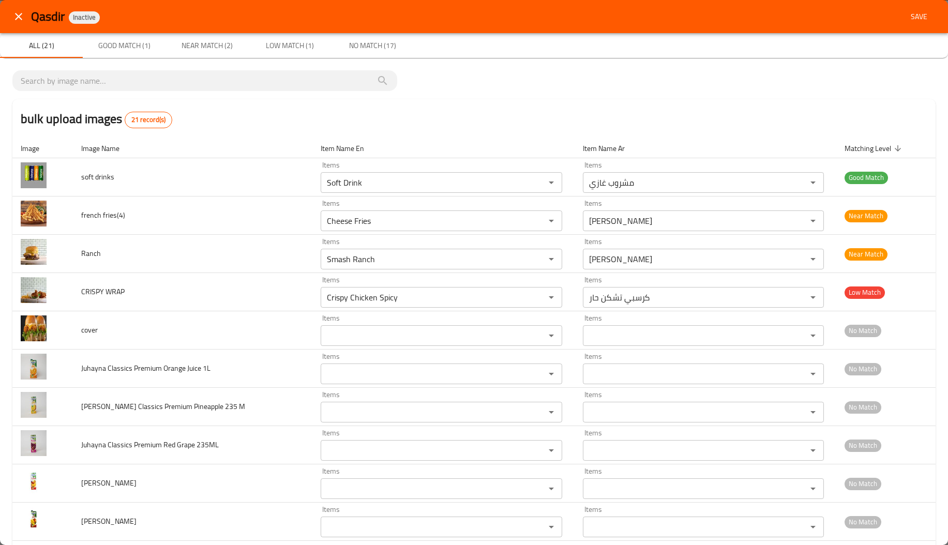  Describe the element at coordinates (372, 46) in the screenshot. I see `span: No Match (17)` at that location.